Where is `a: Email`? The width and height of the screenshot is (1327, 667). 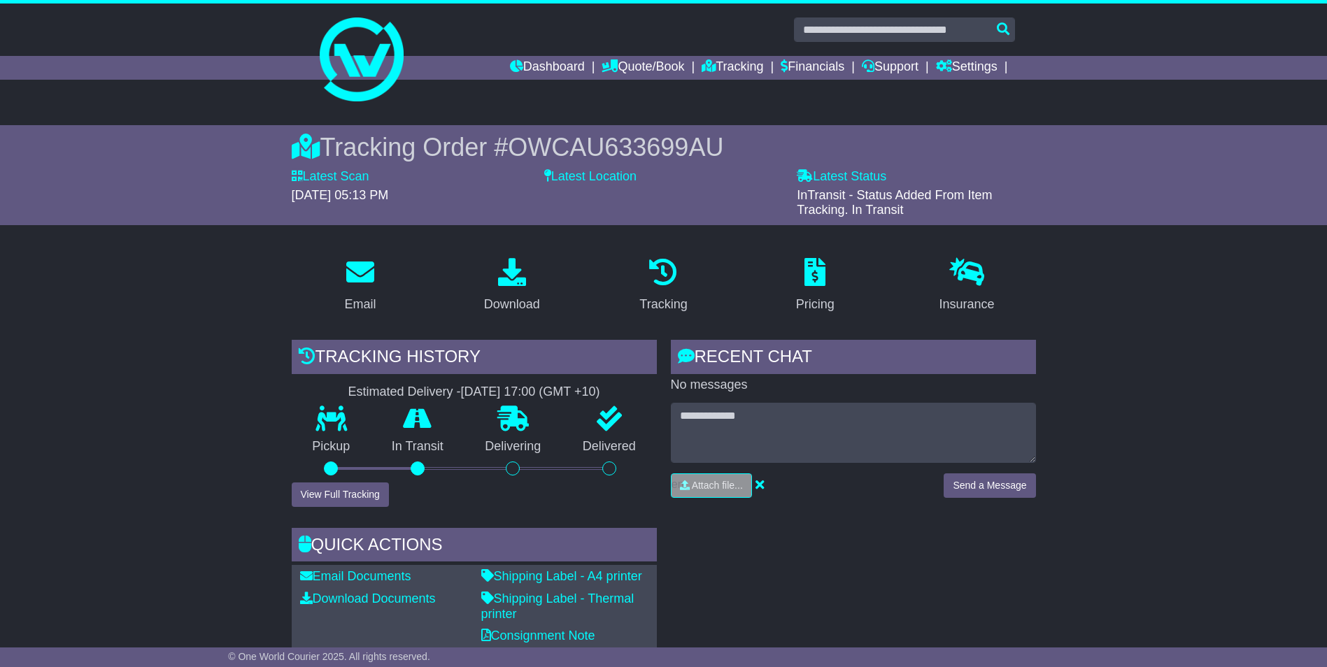
a: Email is located at coordinates (360, 286).